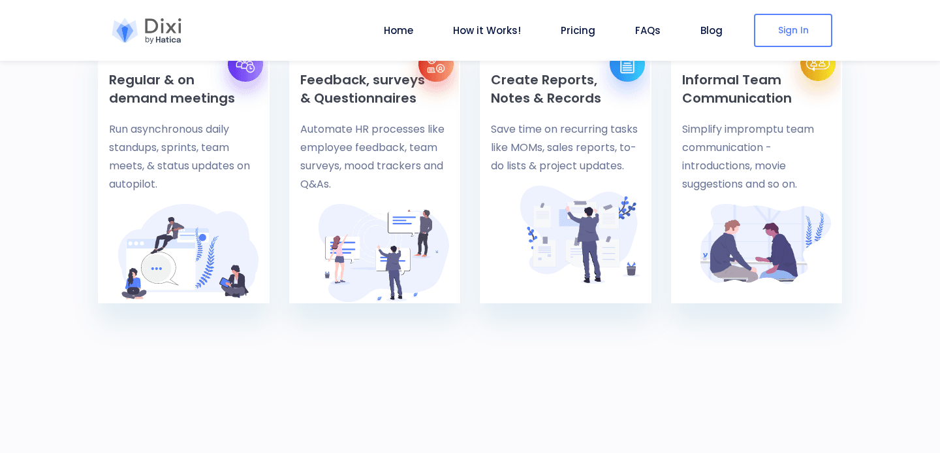 The height and width of the screenshot is (453, 940). What do you see at coordinates (183, 89) in the screenshot?
I see `h4: Regular & on demand meetings` at bounding box center [183, 89].